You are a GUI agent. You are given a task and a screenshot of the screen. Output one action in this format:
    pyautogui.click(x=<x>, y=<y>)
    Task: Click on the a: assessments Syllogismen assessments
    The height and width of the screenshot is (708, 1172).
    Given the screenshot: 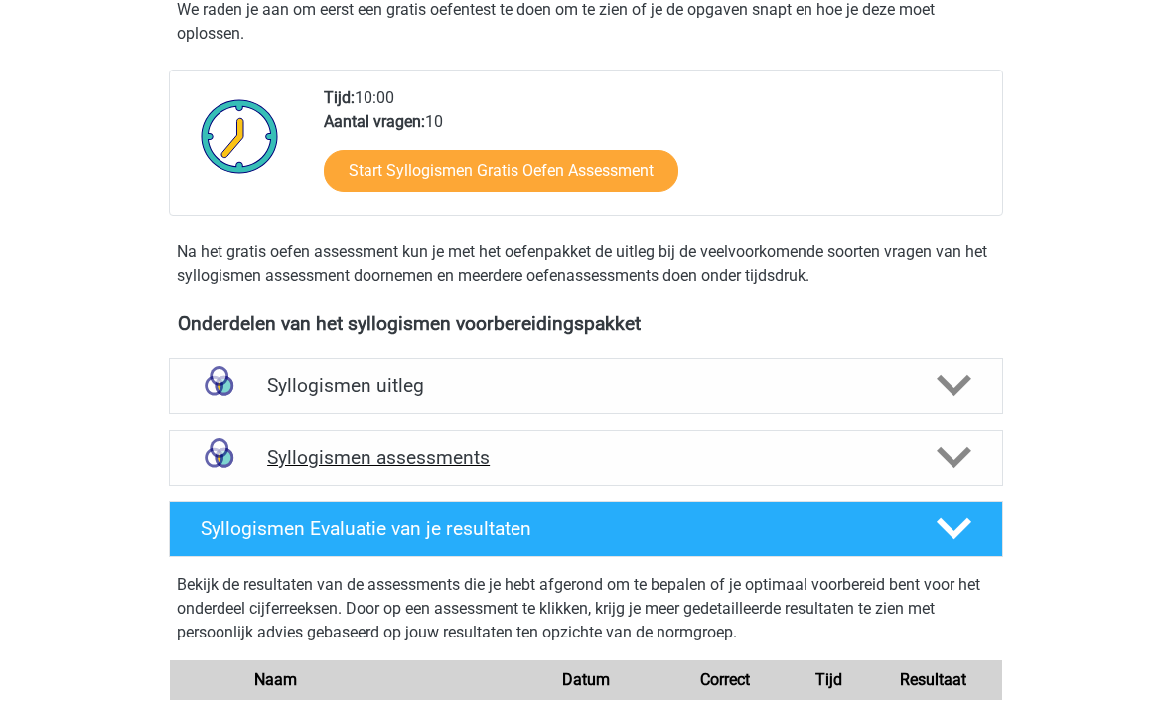 What is the action you would take?
    pyautogui.click(x=586, y=458)
    